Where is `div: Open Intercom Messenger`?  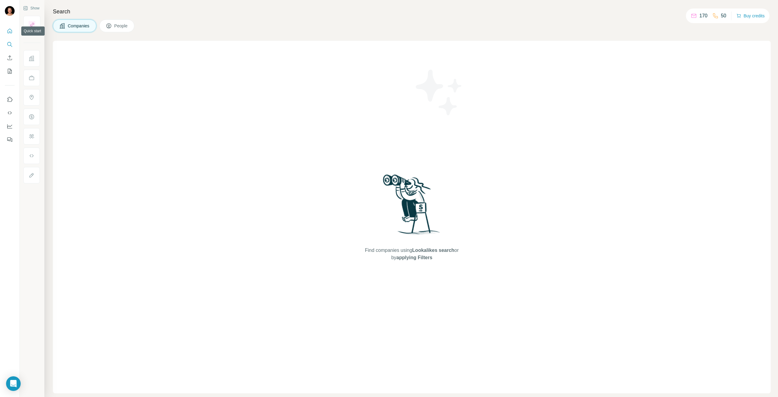
div: Open Intercom Messenger is located at coordinates (13, 383).